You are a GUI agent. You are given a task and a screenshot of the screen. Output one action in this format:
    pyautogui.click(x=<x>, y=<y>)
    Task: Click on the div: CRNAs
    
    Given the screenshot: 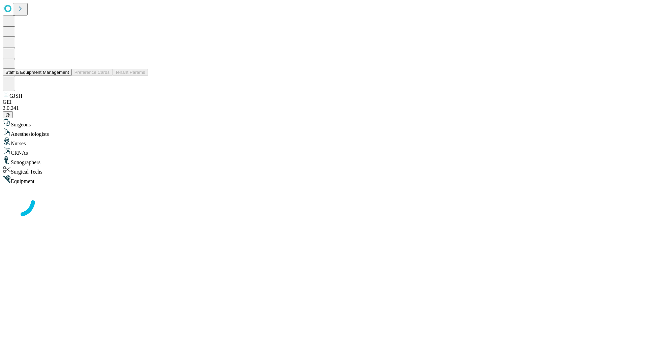 What is the action you would take?
    pyautogui.click(x=324, y=151)
    